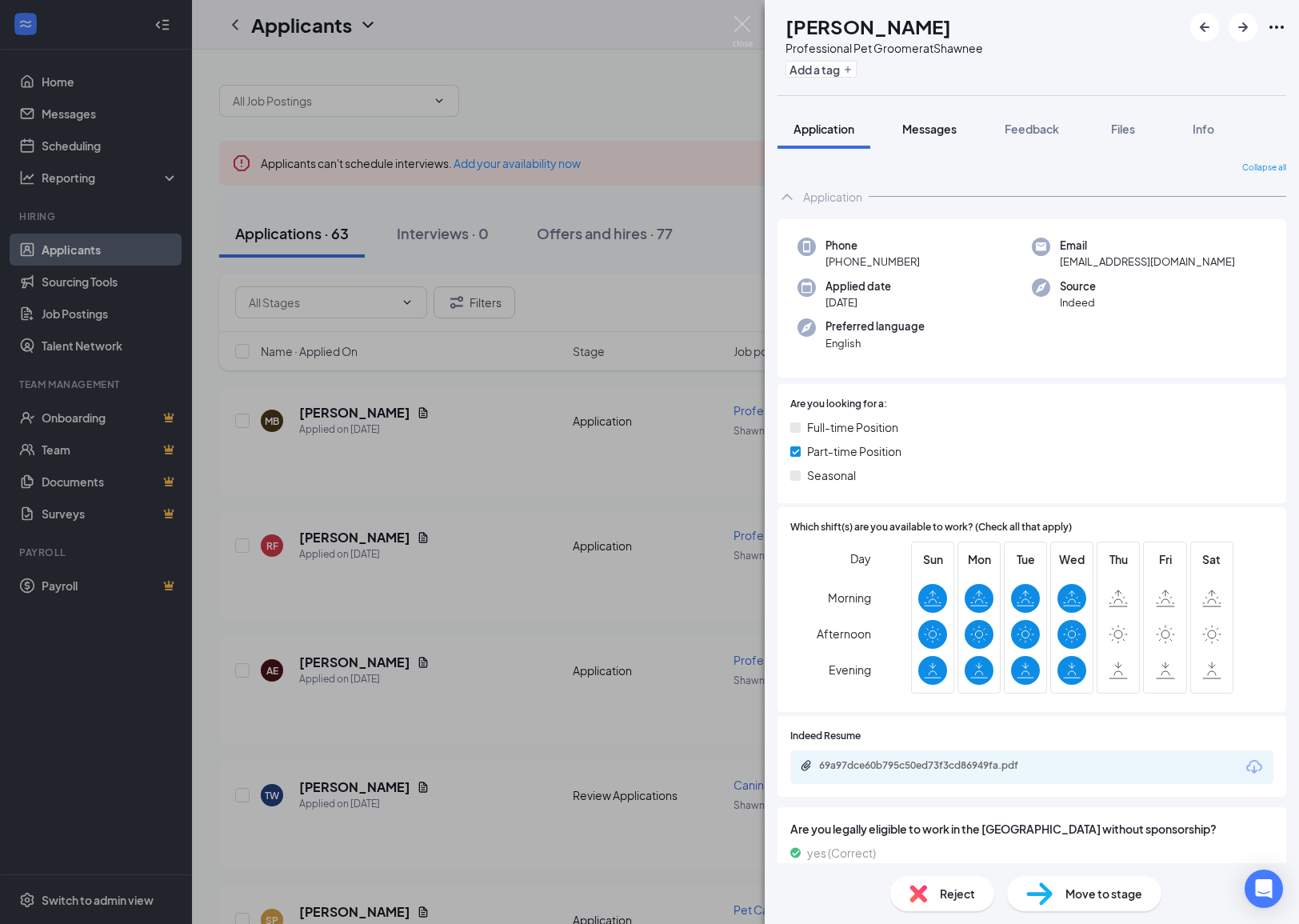  I want to click on span: Wed, so click(1072, 559).